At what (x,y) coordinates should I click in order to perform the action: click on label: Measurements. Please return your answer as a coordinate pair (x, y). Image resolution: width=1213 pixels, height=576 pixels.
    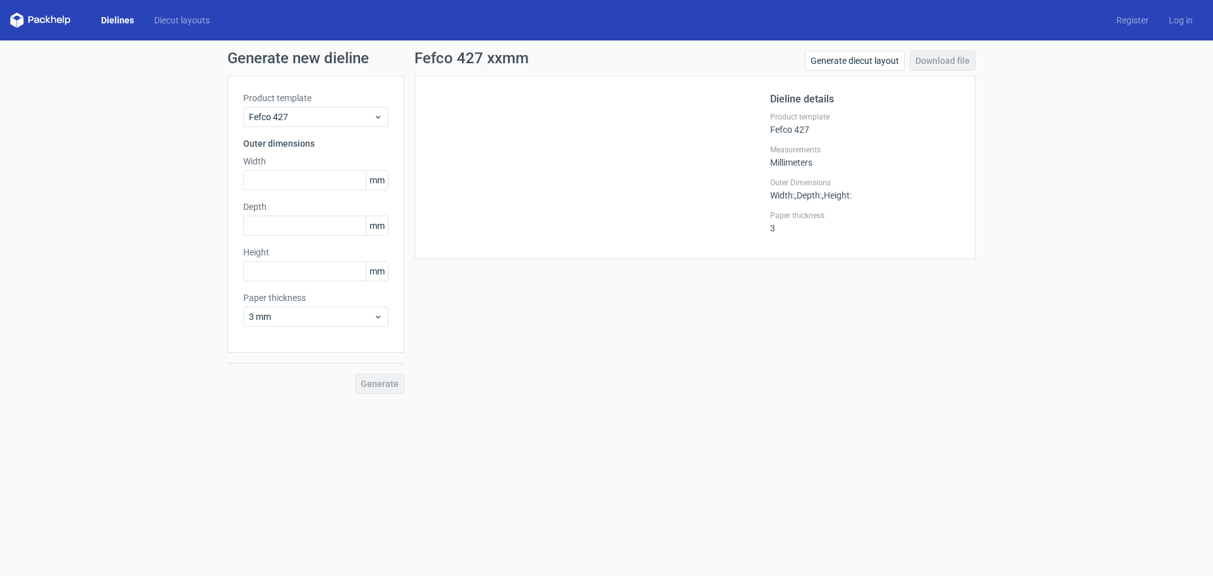
    Looking at the image, I should click on (865, 150).